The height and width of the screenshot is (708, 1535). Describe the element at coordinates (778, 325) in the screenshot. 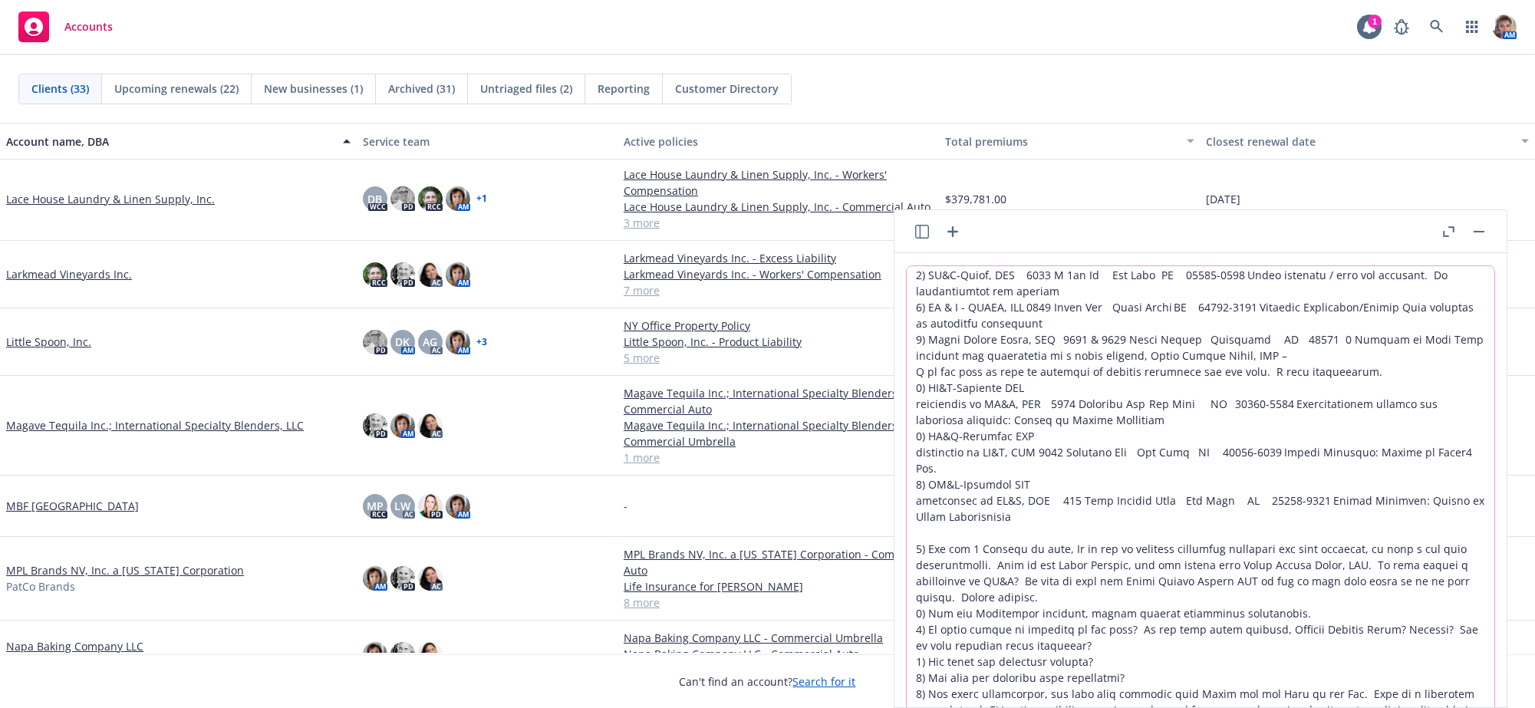

I see `a: NY Office Property Policy` at that location.